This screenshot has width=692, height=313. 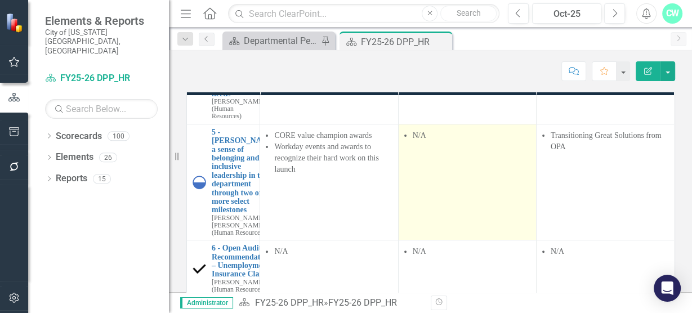 I want to click on img: ClearPoint Strategy, so click(x=15, y=23).